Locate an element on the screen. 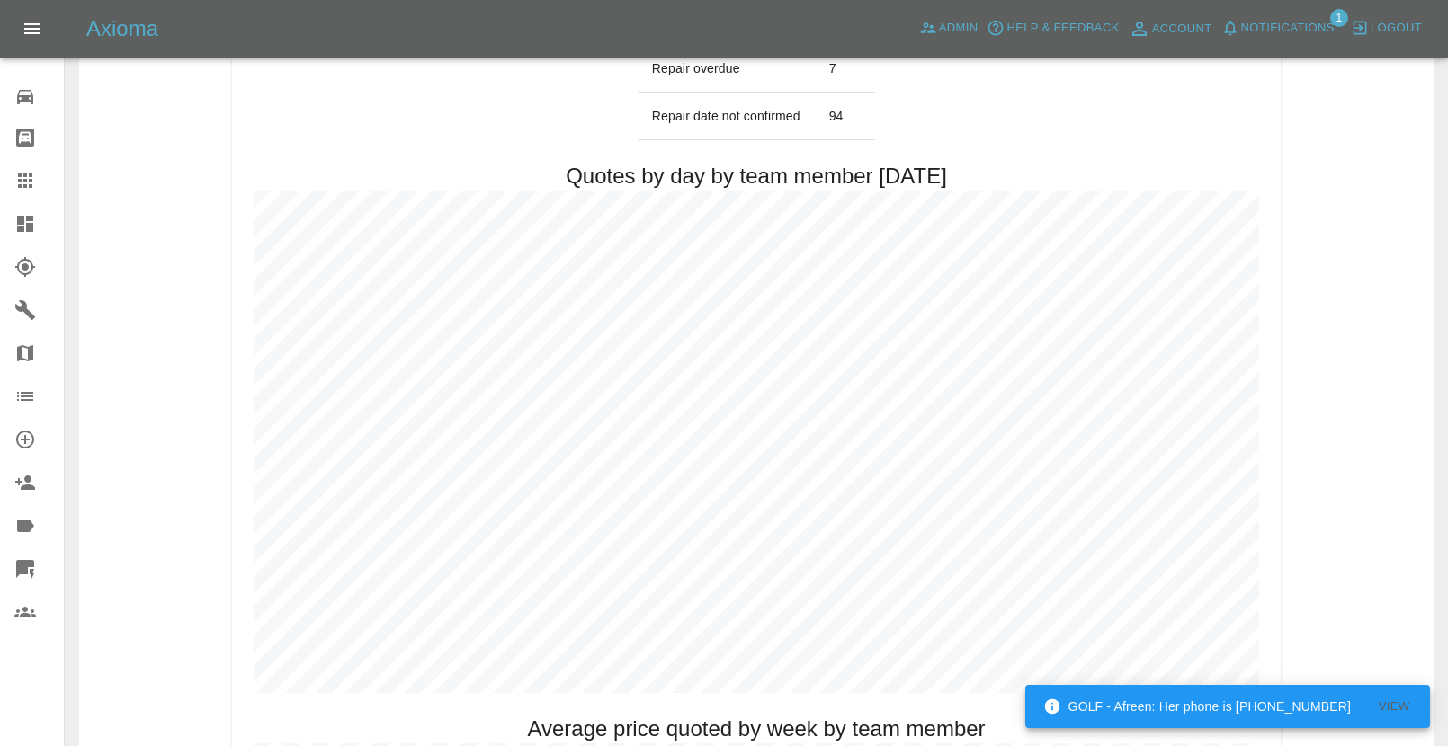  button: Help & Feedback is located at coordinates (1052, 28).